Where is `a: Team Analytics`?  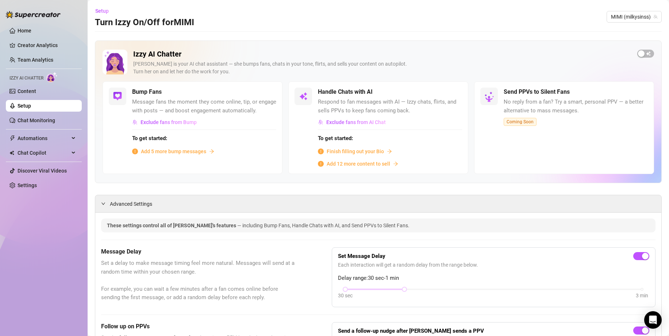
a: Team Analytics is located at coordinates (35, 60).